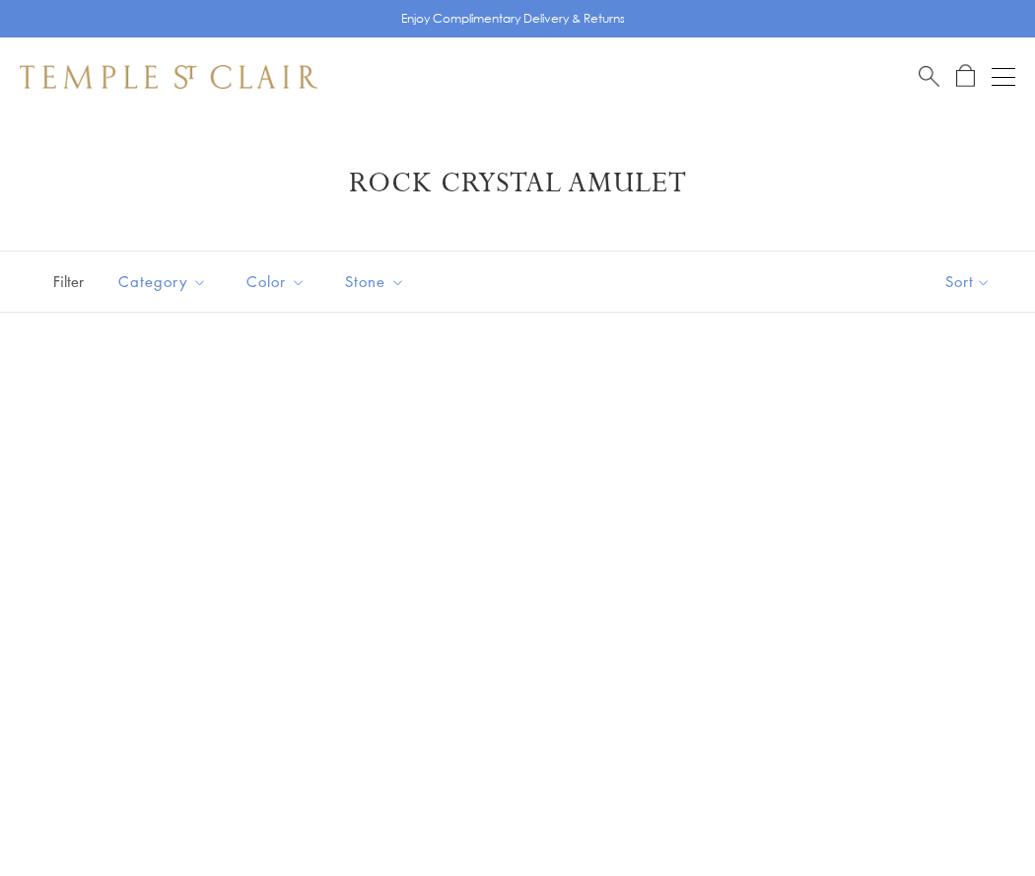 Image resolution: width=1035 pixels, height=876 pixels. Describe the element at coordinates (518, 183) in the screenshot. I see `h1: Rock Crystal Amulet` at that location.